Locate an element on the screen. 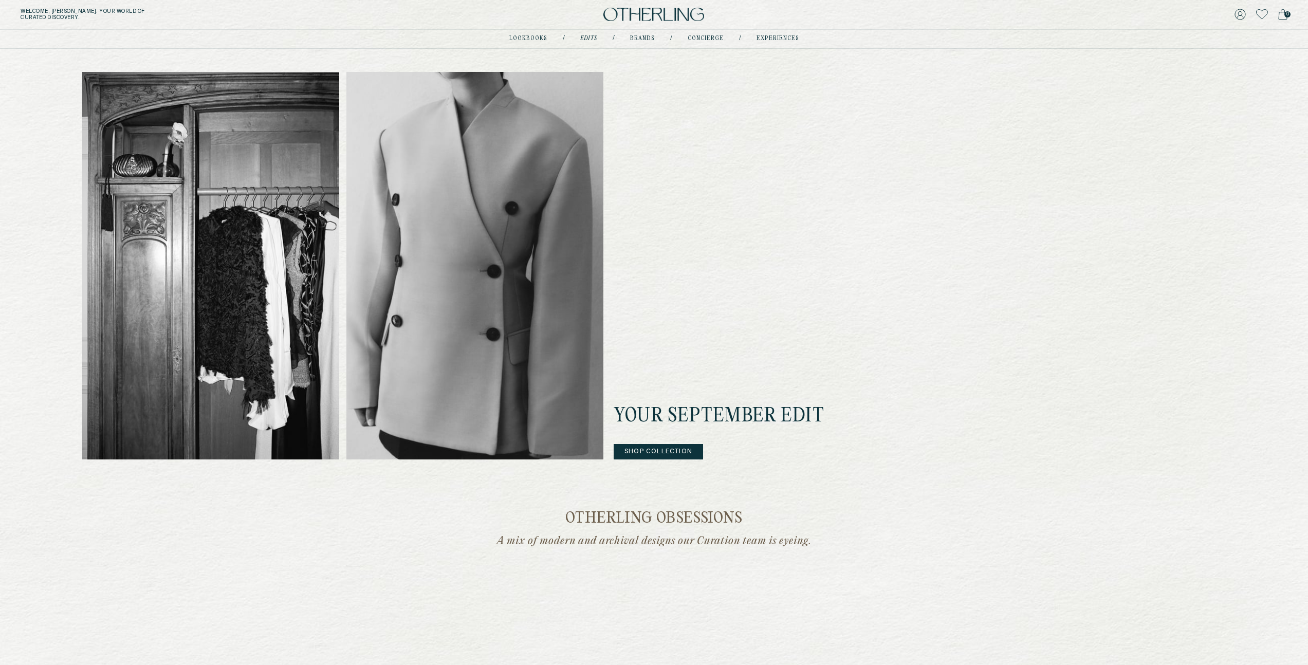 This screenshot has width=1308, height=665. p: A mix of modern and archival designs our Curation team is eyeing. is located at coordinates (654, 541).